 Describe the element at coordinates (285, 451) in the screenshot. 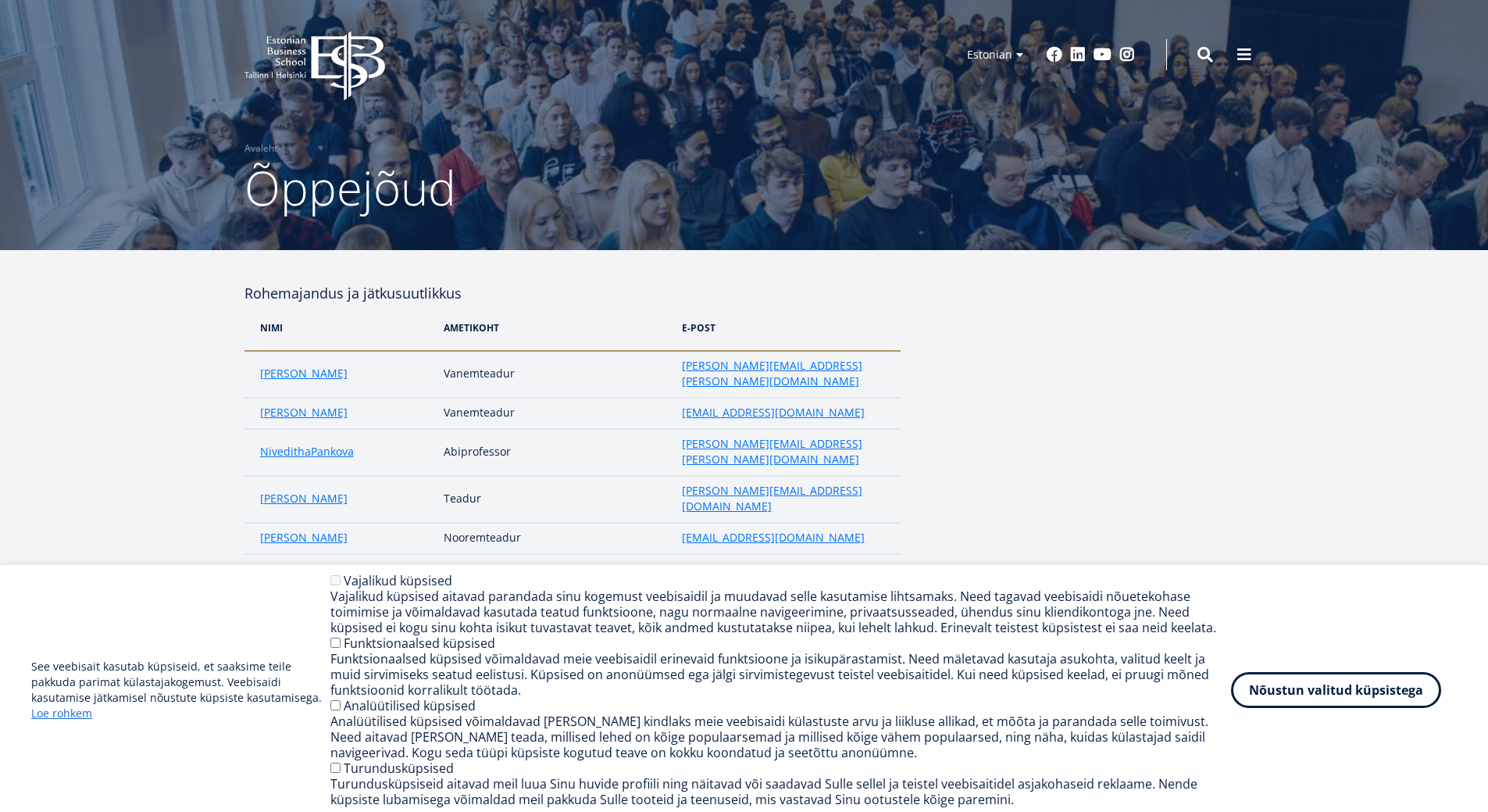

I see `a: Niveditha` at that location.